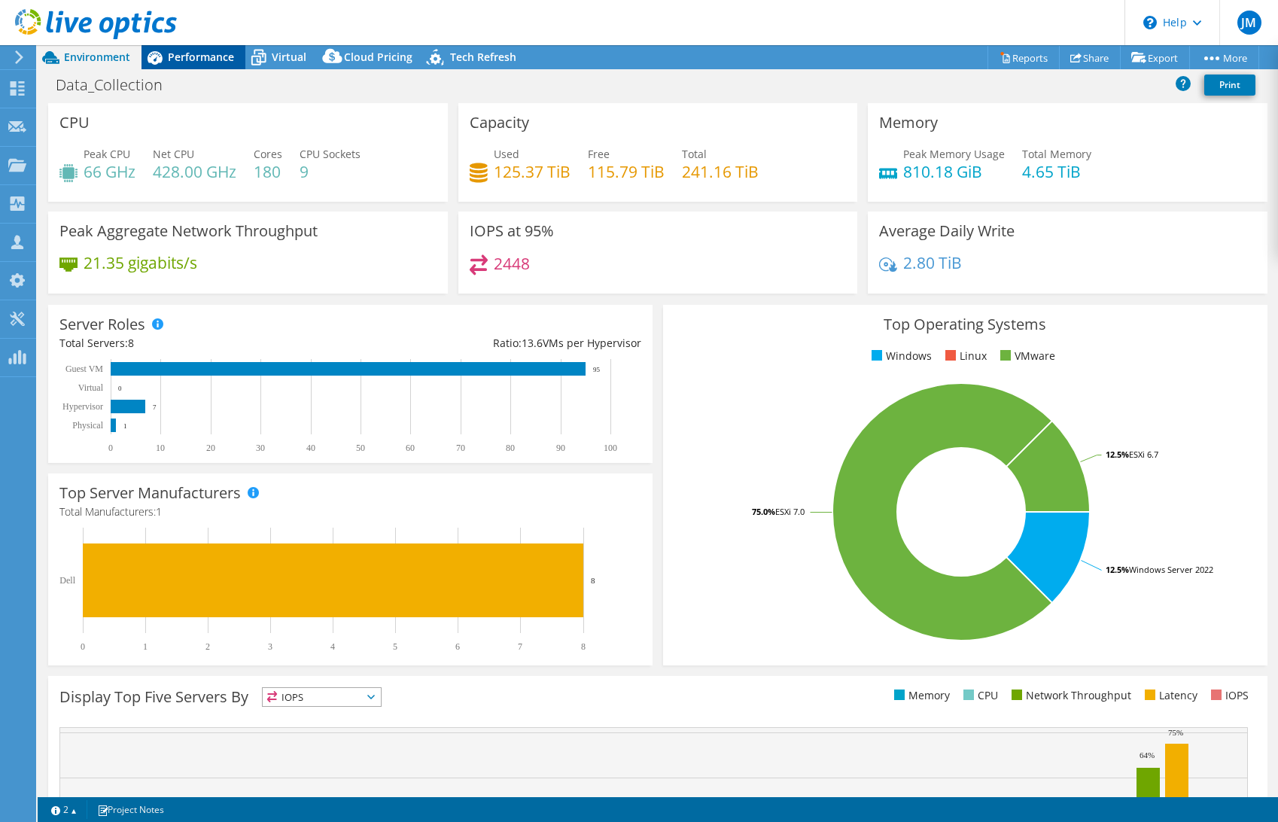 The width and height of the screenshot is (1278, 822). Describe the element at coordinates (83, 406) in the screenshot. I see `text: Hypervisor` at that location.